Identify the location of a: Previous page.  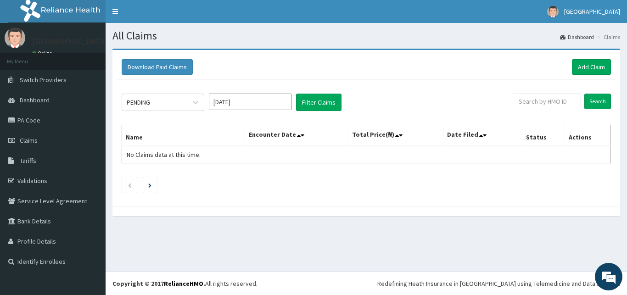
(129, 185).